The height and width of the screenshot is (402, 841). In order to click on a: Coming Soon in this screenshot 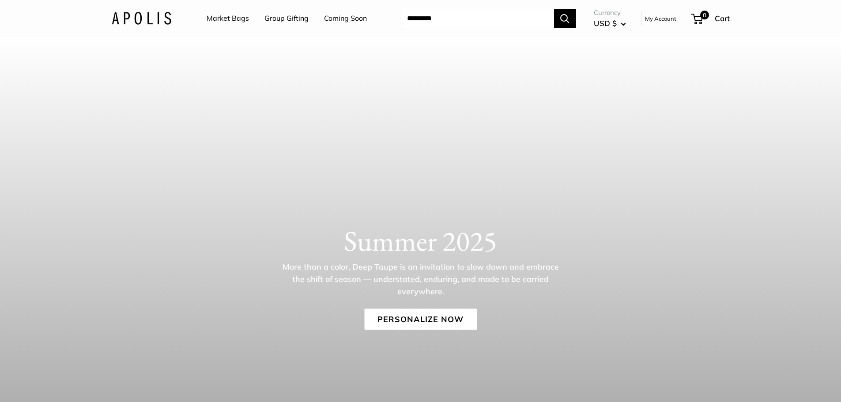, I will do `click(345, 19)`.